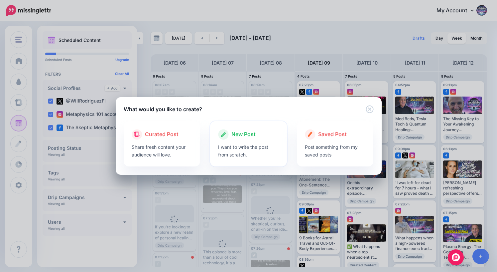 The image size is (497, 272). I want to click on span: Curated Post, so click(162, 134).